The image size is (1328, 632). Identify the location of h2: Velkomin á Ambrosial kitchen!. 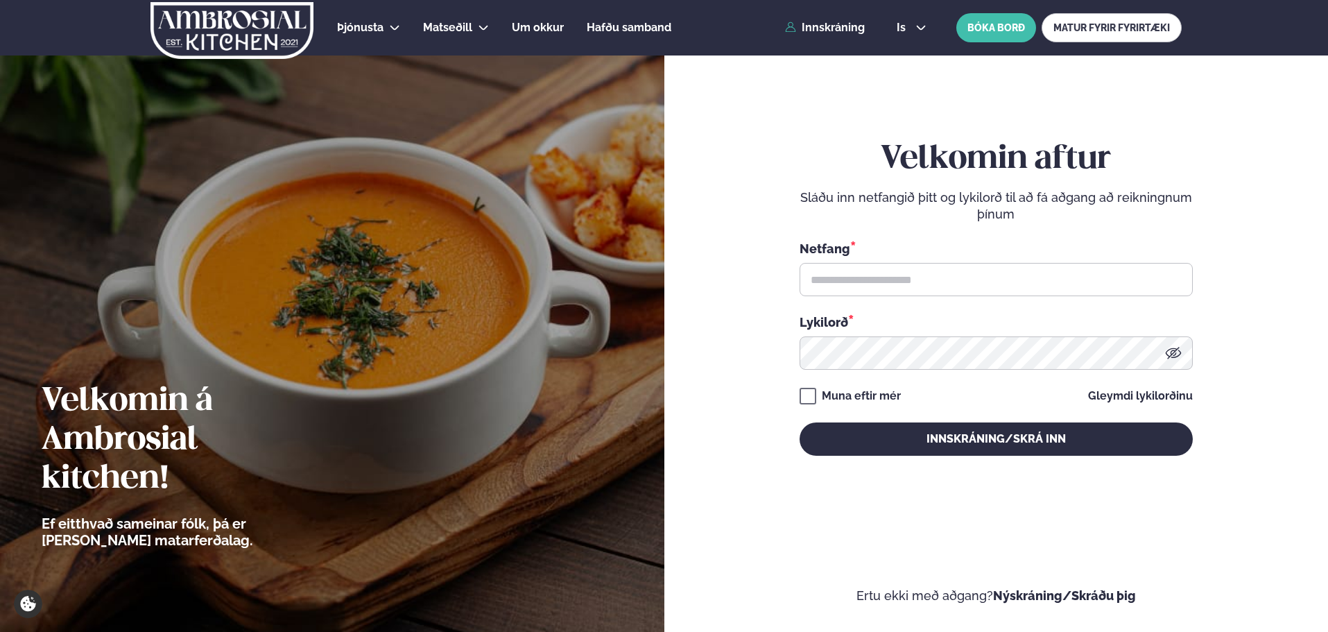
(185, 440).